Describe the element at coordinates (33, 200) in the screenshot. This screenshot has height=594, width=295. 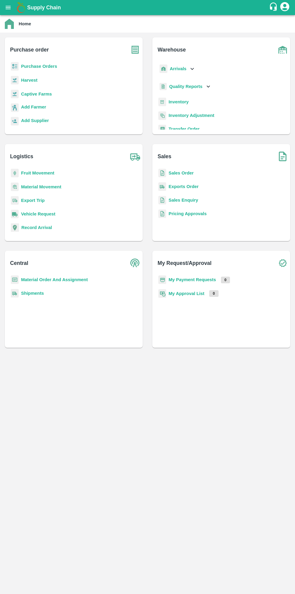
I see `a: Export Trip` at that location.